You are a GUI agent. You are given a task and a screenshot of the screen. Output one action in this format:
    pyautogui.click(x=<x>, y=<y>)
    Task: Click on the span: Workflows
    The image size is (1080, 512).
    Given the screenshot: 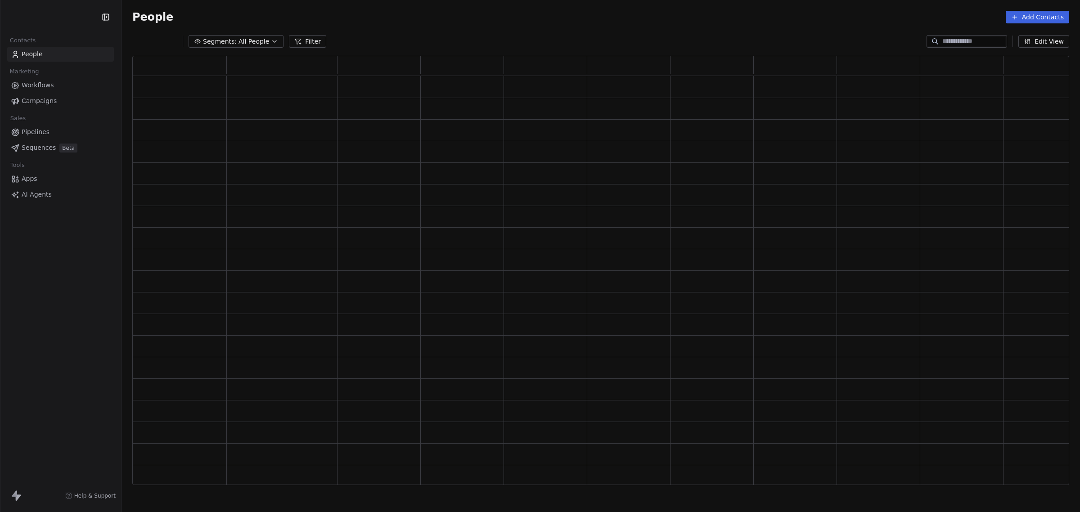 What is the action you would take?
    pyautogui.click(x=38, y=85)
    